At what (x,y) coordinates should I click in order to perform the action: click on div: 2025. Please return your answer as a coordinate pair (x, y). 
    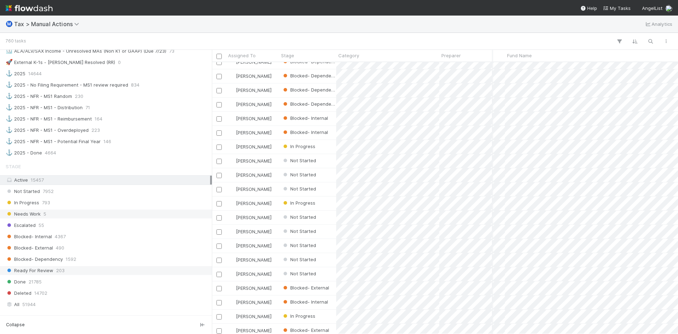
    Looking at the image, I should click on (16, 73).